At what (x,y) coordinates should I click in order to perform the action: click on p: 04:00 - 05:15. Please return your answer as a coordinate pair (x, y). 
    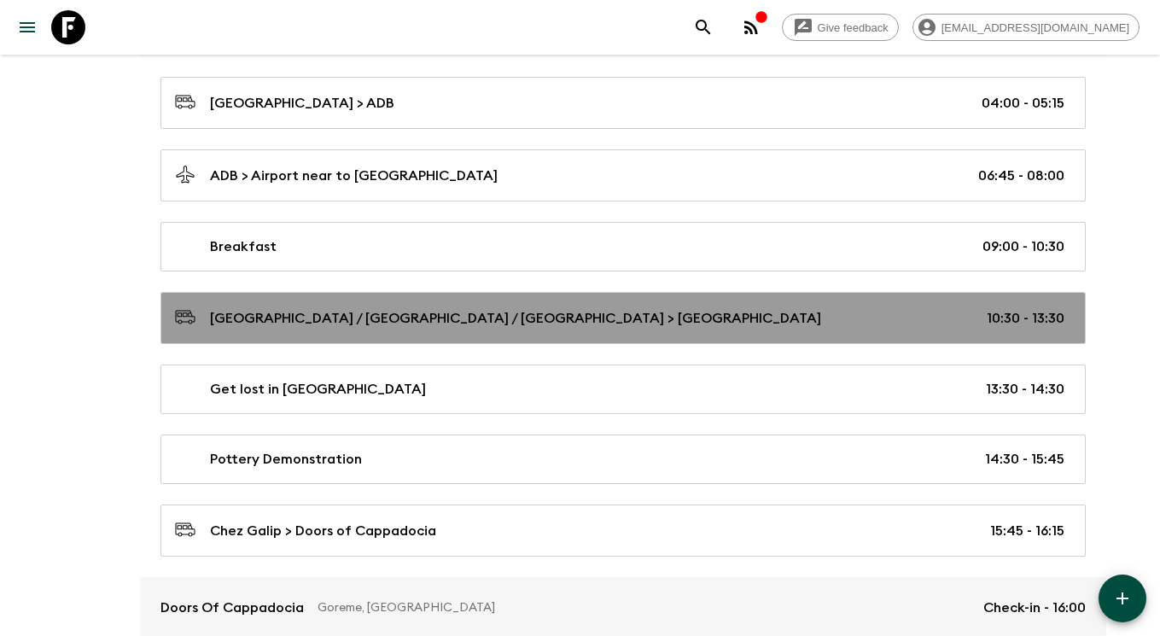
    Looking at the image, I should click on (1023, 103).